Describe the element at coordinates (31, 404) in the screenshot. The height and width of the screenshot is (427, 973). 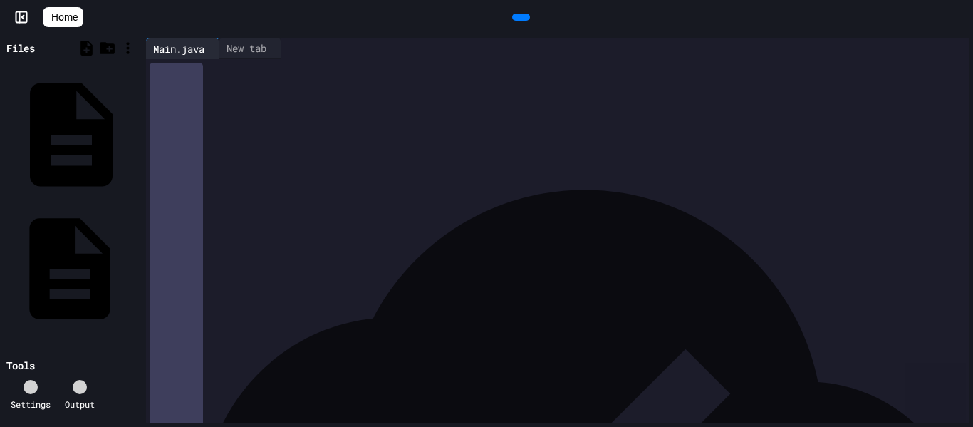
I see `div: Settings` at that location.